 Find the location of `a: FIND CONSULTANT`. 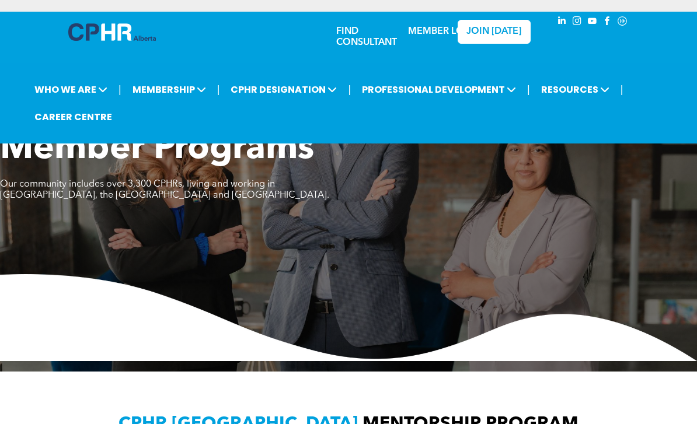

a: FIND CONSULTANT is located at coordinates (366, 37).